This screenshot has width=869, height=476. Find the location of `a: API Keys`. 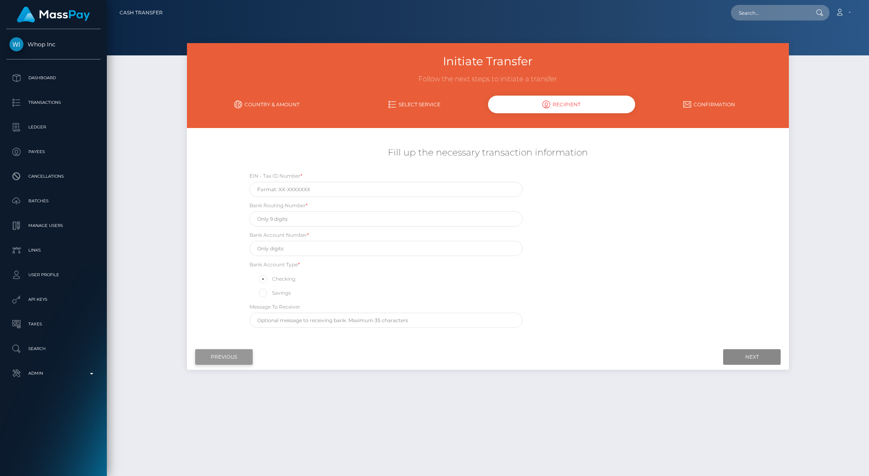

a: API Keys is located at coordinates (53, 300).